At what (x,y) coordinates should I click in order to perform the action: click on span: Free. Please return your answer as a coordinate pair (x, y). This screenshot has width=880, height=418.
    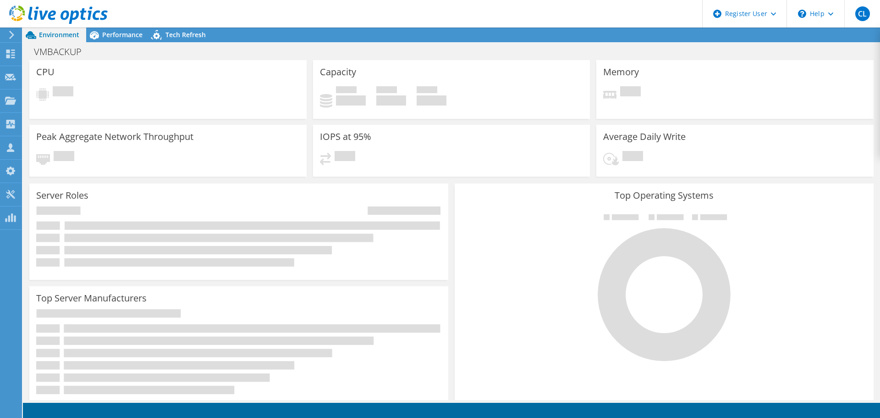
    Looking at the image, I should click on (387, 91).